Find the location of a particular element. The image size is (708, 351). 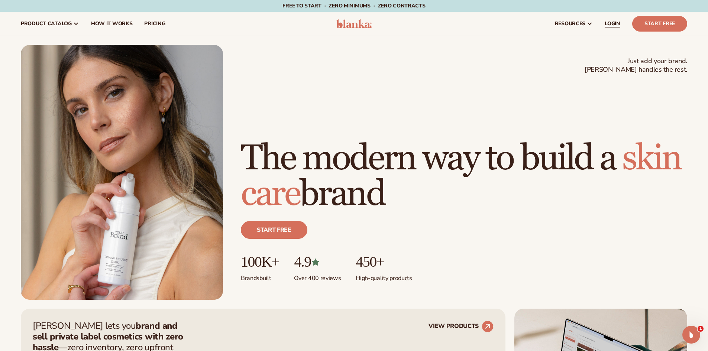

img: logo is located at coordinates (354, 24).